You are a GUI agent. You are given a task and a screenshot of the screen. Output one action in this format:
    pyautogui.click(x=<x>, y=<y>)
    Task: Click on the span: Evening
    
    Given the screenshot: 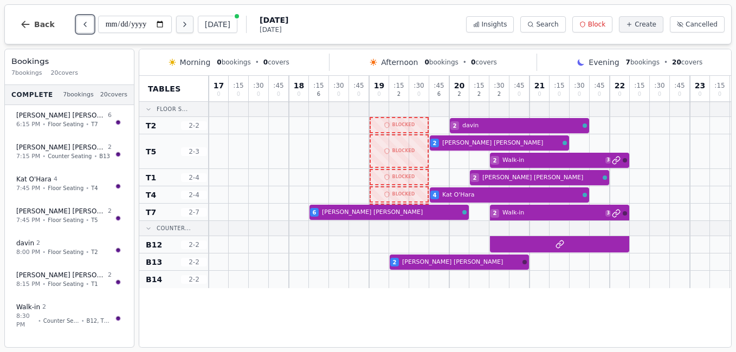 What is the action you would take?
    pyautogui.click(x=604, y=62)
    